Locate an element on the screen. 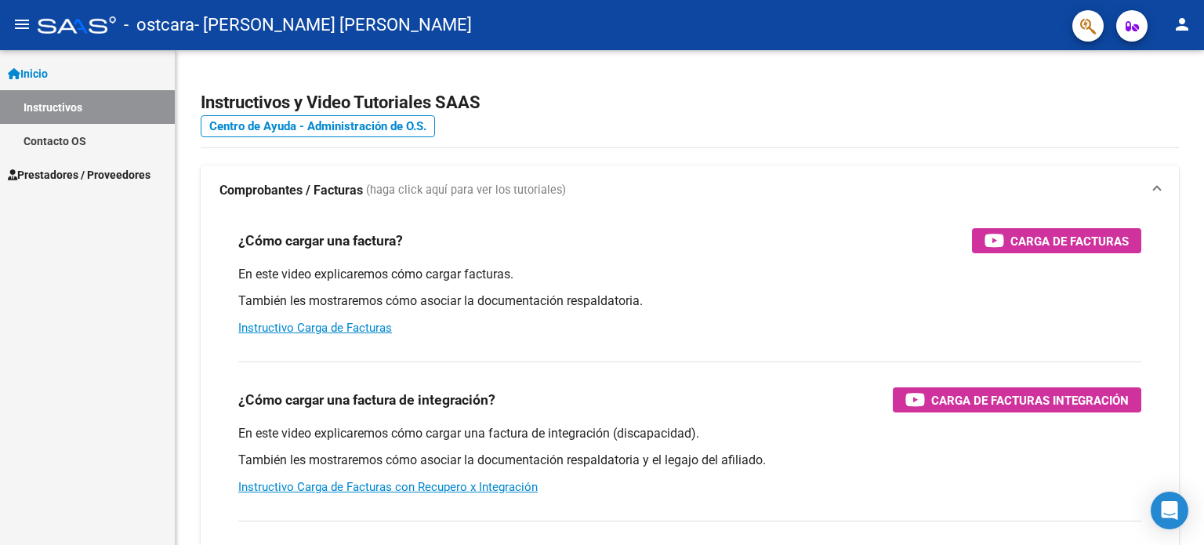 Image resolution: width=1204 pixels, height=545 pixels. span: Prestadores / Proveedores is located at coordinates (79, 175).